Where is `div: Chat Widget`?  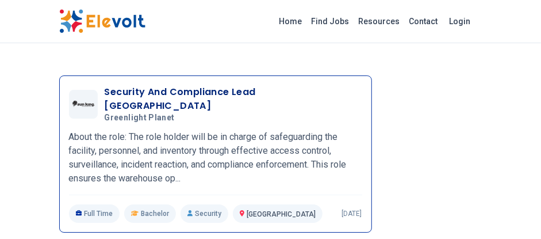 div: Chat Widget is located at coordinates (512, 211).